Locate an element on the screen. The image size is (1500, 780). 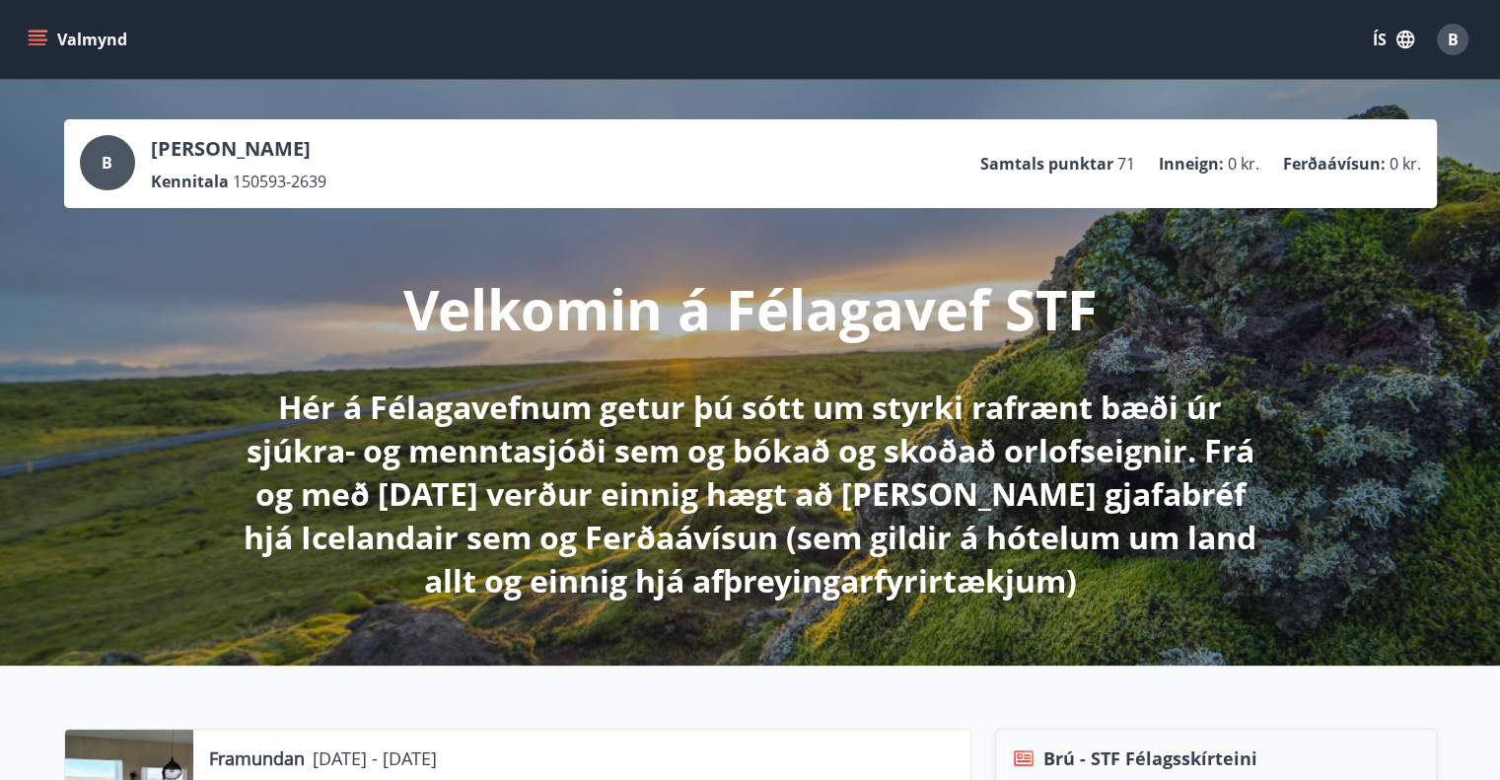
span: 150593-2639 is located at coordinates (279, 181).